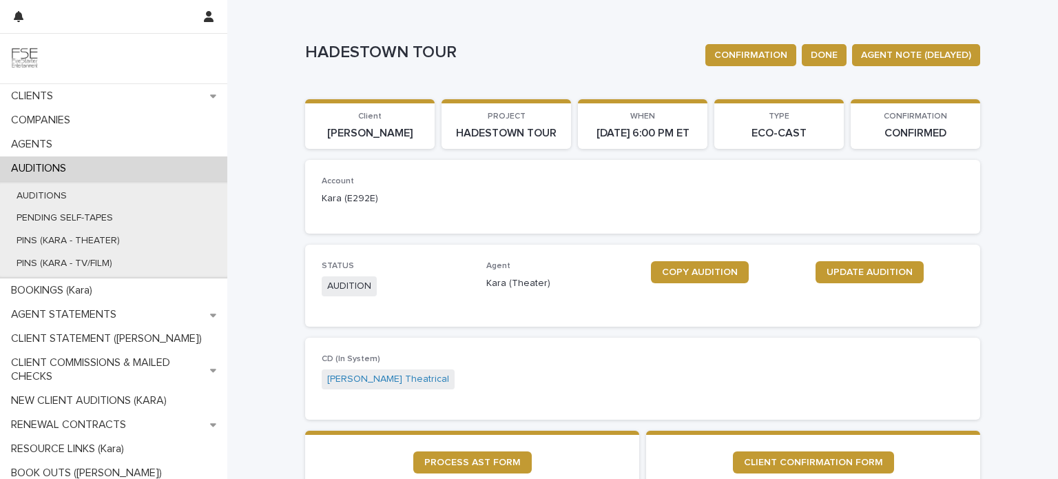 The width and height of the screenshot is (1058, 479). Describe the element at coordinates (34, 144) in the screenshot. I see `p: AGENTS` at that location.